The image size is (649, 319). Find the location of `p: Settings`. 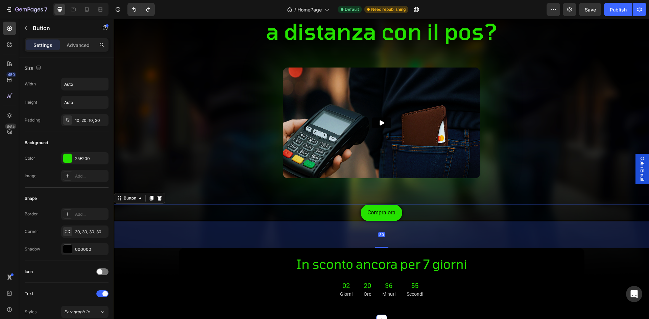

p: Settings is located at coordinates (43, 45).